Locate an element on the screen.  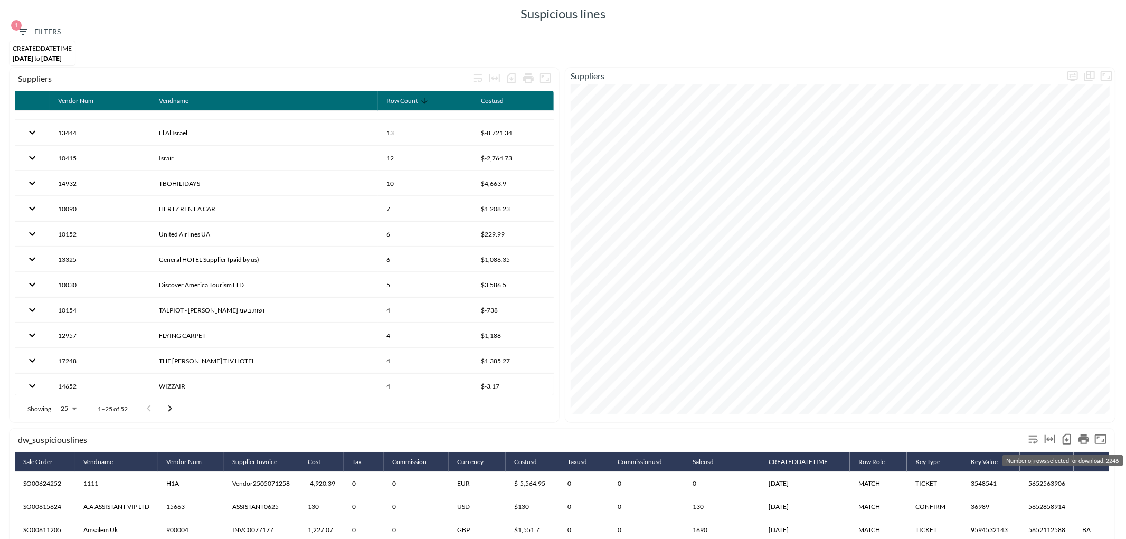
div: Saleusd is located at coordinates (703, 462).